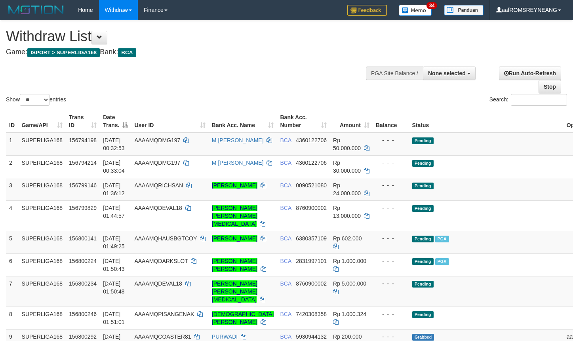 This screenshot has width=573, height=341. I want to click on span: 34, so click(432, 6).